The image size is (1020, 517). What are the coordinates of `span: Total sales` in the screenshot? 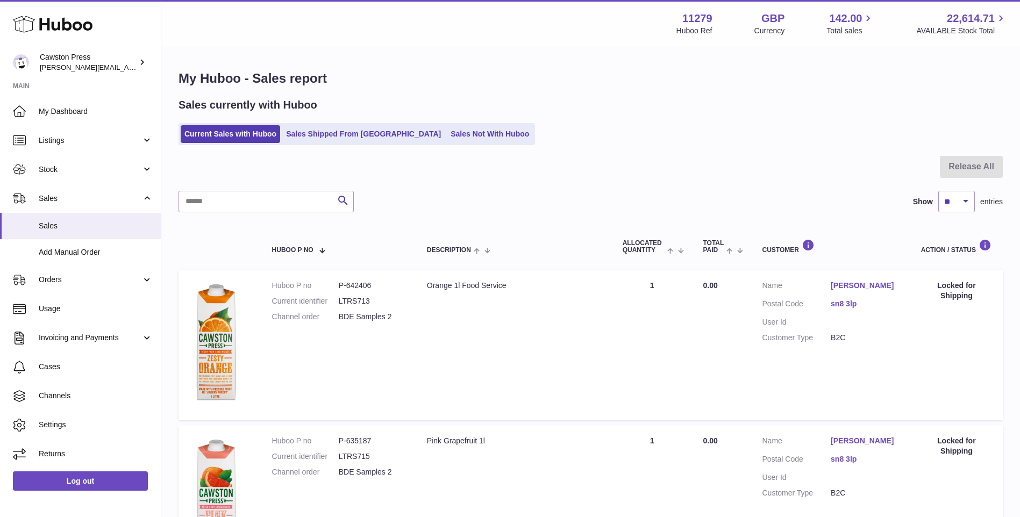 It's located at (850, 31).